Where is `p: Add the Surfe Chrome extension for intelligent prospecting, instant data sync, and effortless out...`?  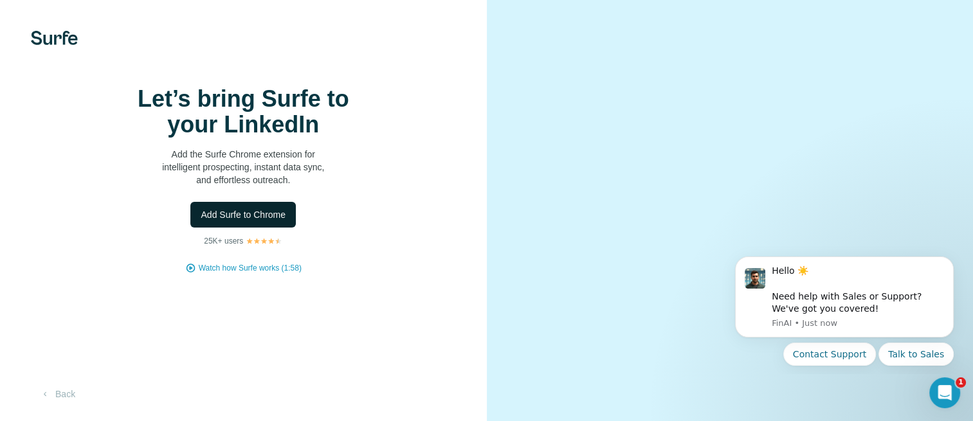 p: Add the Surfe Chrome extension for intelligent prospecting, instant data sync, and effortless out... is located at coordinates (243, 167).